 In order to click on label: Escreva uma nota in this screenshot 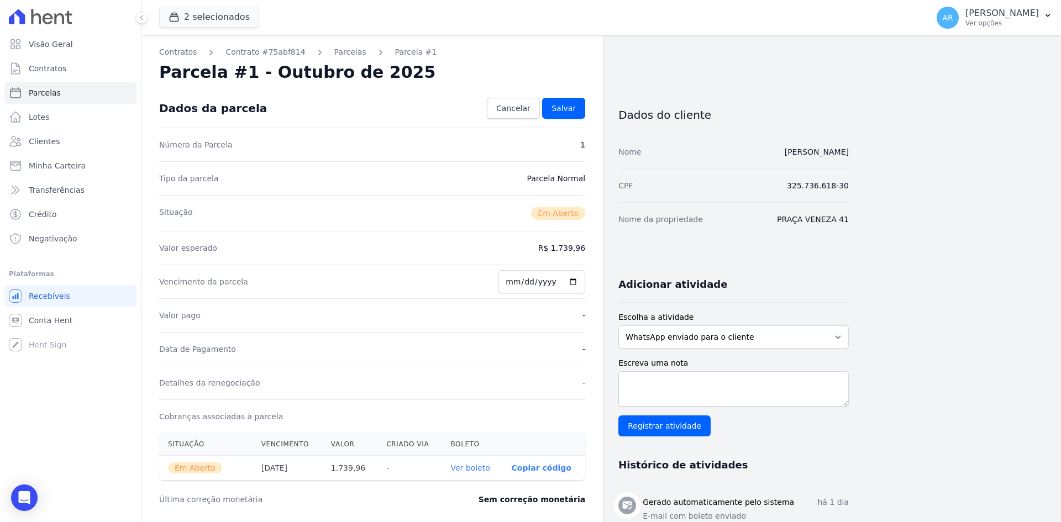, I will do `click(733, 363)`.